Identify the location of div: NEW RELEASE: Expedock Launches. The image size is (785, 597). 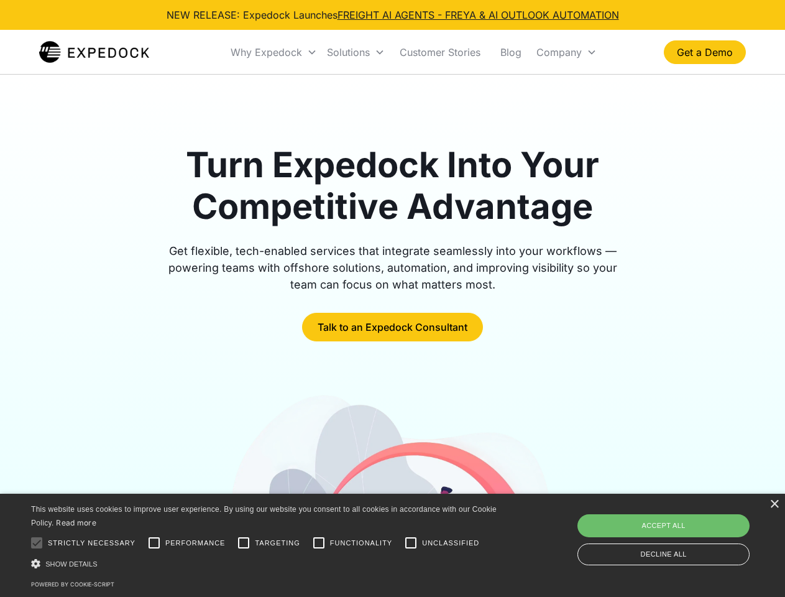
(393, 15).